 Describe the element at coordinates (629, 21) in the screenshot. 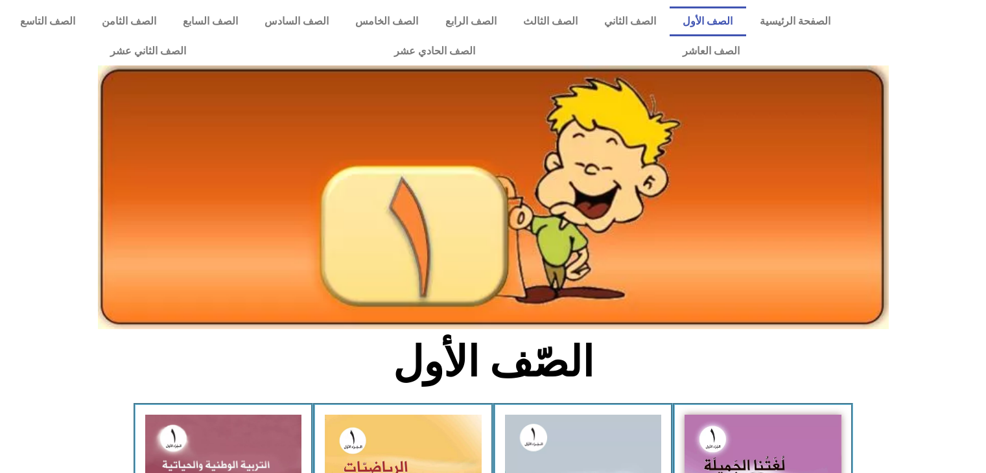

I see `a: الصف الثاني` at that location.